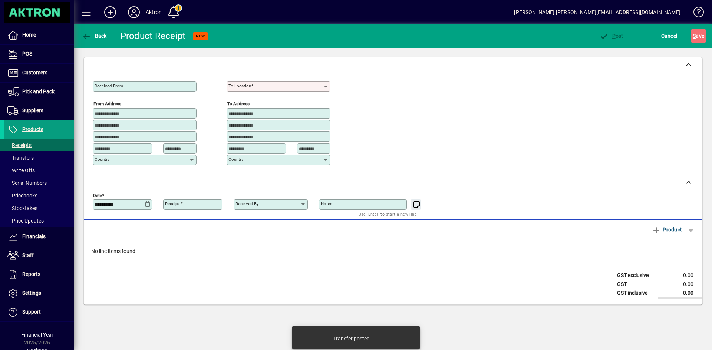  What do you see at coordinates (94, 36) in the screenshot?
I see `button: Back` at bounding box center [94, 36].